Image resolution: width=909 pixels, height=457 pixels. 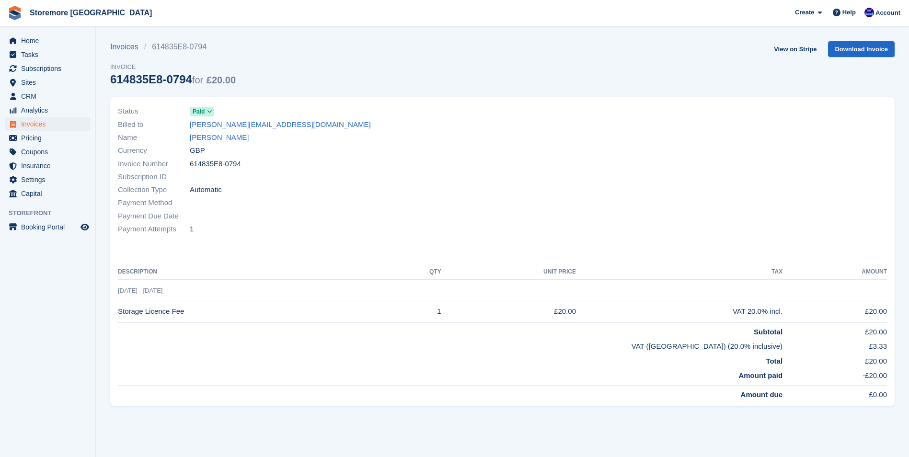 I want to click on strong: Amount due, so click(x=762, y=394).